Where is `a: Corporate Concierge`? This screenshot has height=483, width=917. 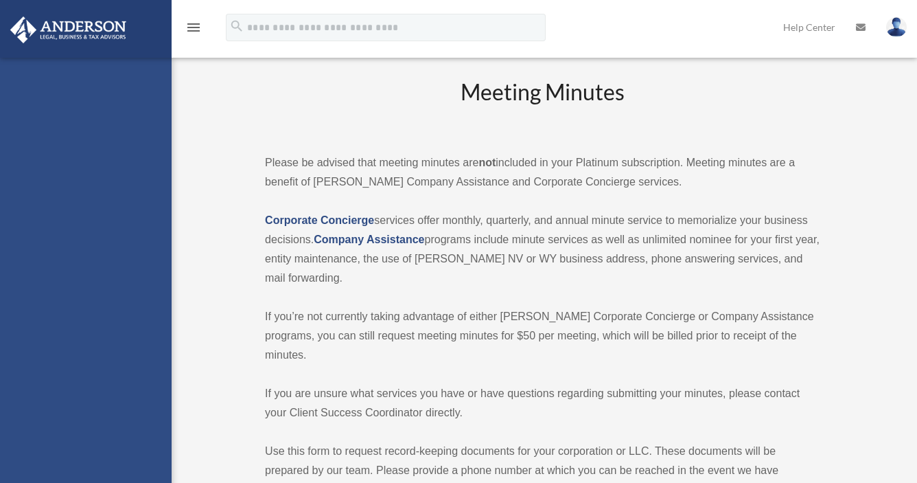 a: Corporate Concierge is located at coordinates (319, 220).